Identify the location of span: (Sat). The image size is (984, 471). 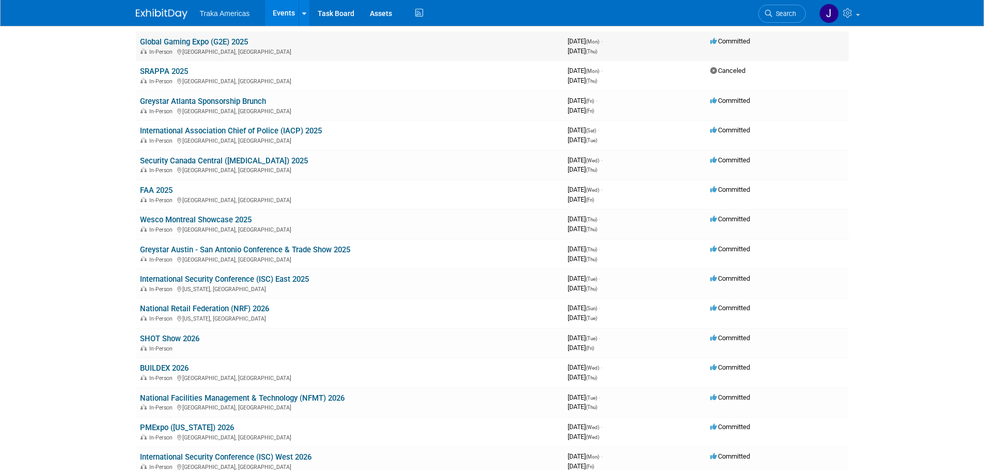
(591, 130).